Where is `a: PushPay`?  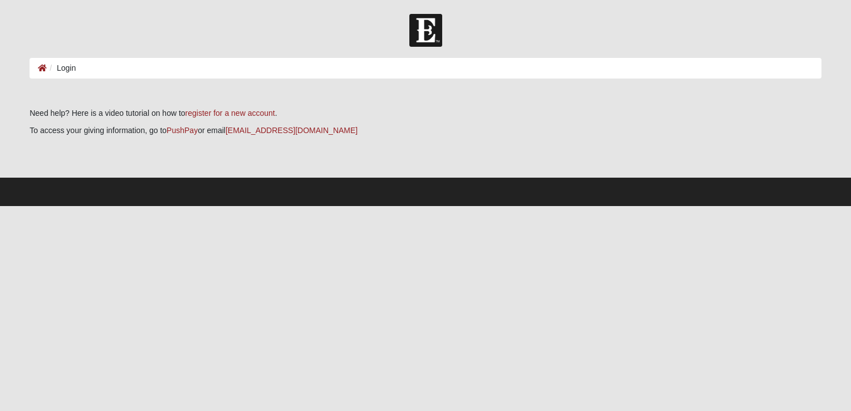 a: PushPay is located at coordinates (182, 130).